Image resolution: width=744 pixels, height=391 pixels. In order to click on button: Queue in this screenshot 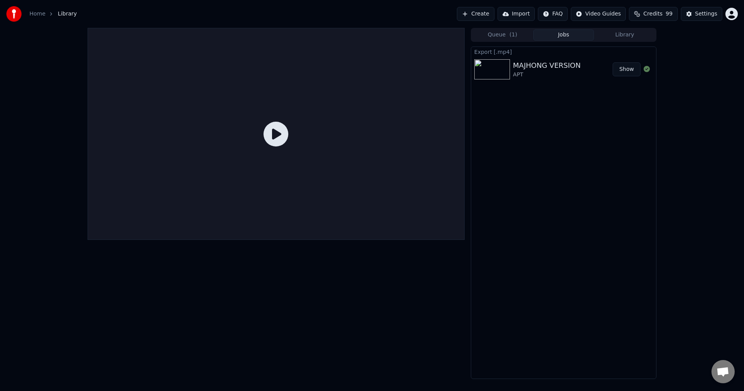, I will do `click(502, 35)`.